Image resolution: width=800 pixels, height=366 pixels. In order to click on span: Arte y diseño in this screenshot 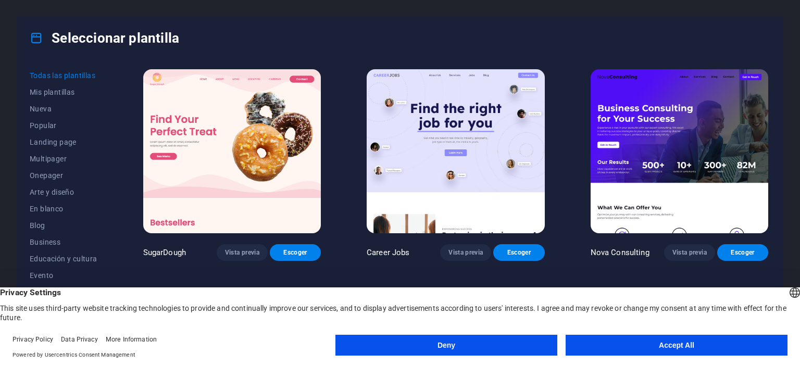, I will do `click(64, 192)`.